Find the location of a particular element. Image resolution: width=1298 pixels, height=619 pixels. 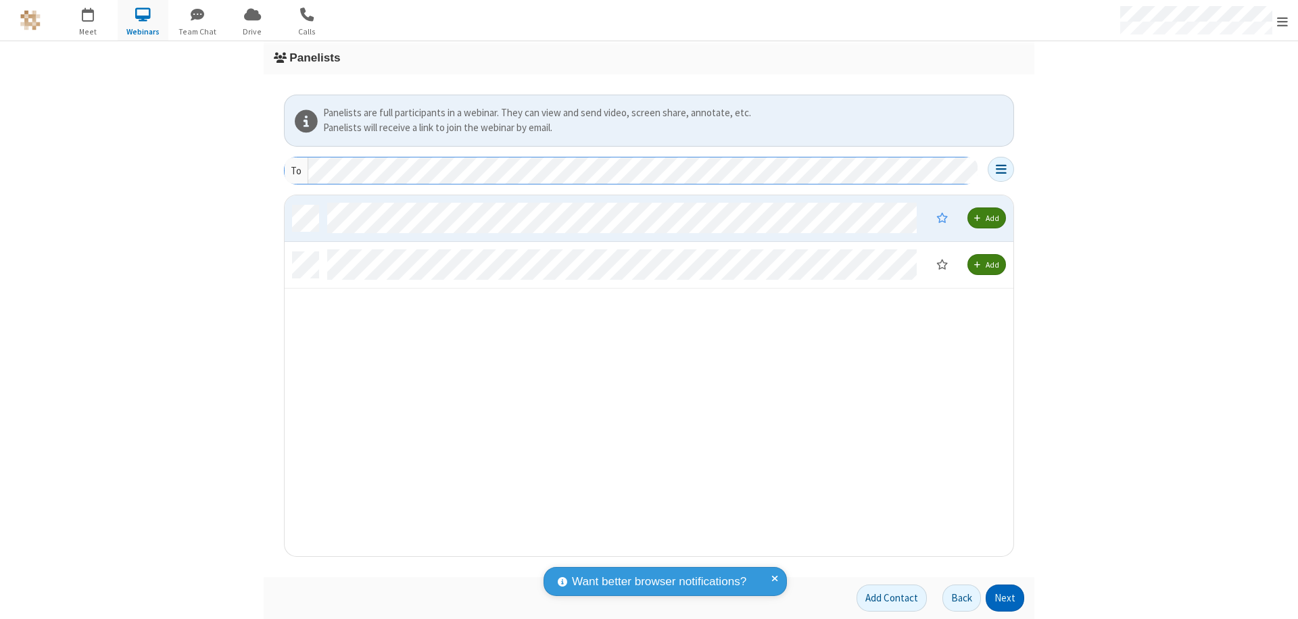

button: Add Contact is located at coordinates (892, 598).